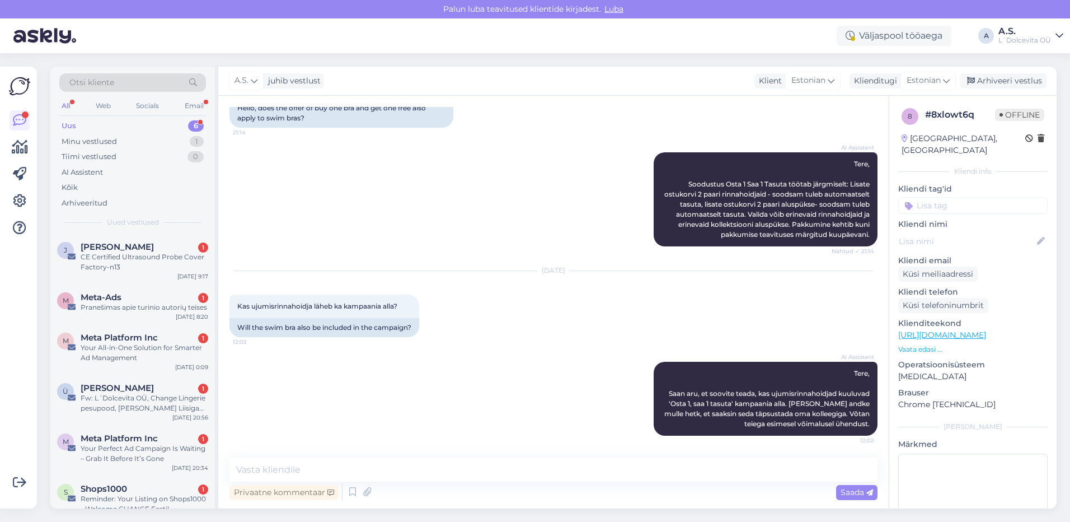  I want to click on span: Luba, so click(614, 9).